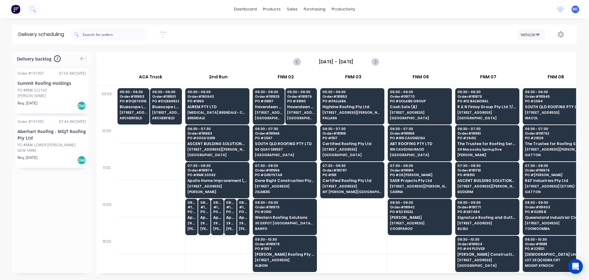 This screenshot has width=589, height=280. Describe the element at coordinates (555, 138) in the screenshot. I see `span: PO # 29128` at that location.